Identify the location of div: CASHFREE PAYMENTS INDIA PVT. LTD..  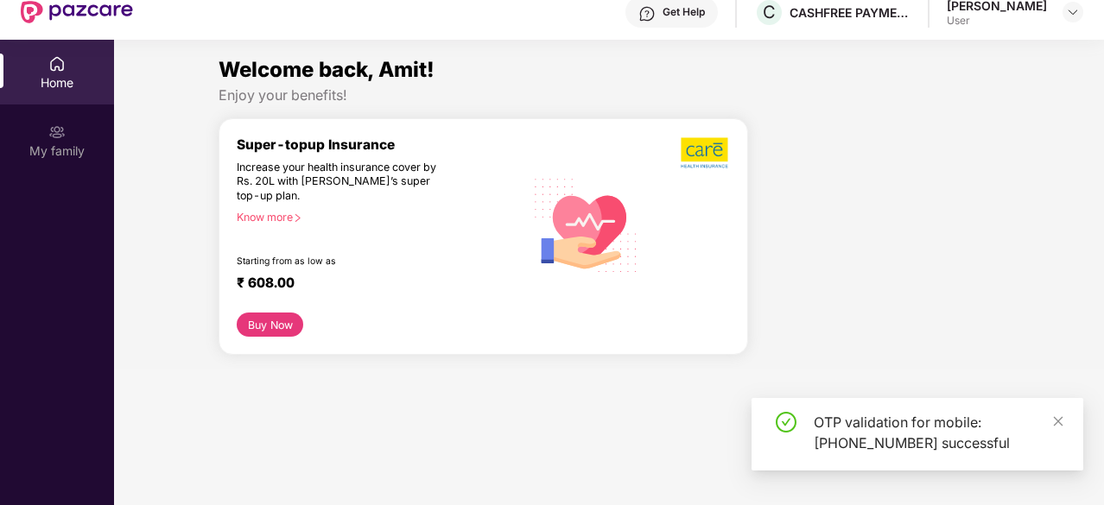
(850, 12).